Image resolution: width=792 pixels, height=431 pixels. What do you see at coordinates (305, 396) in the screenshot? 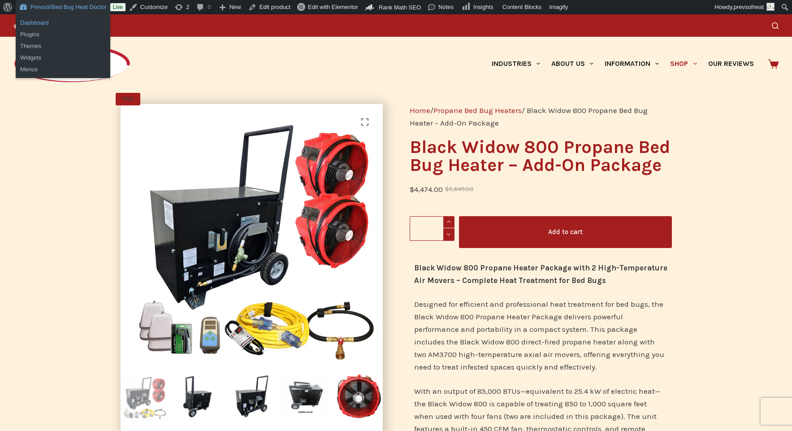
I see `img: Black Widow 800 foldable handle` at bounding box center [305, 396].